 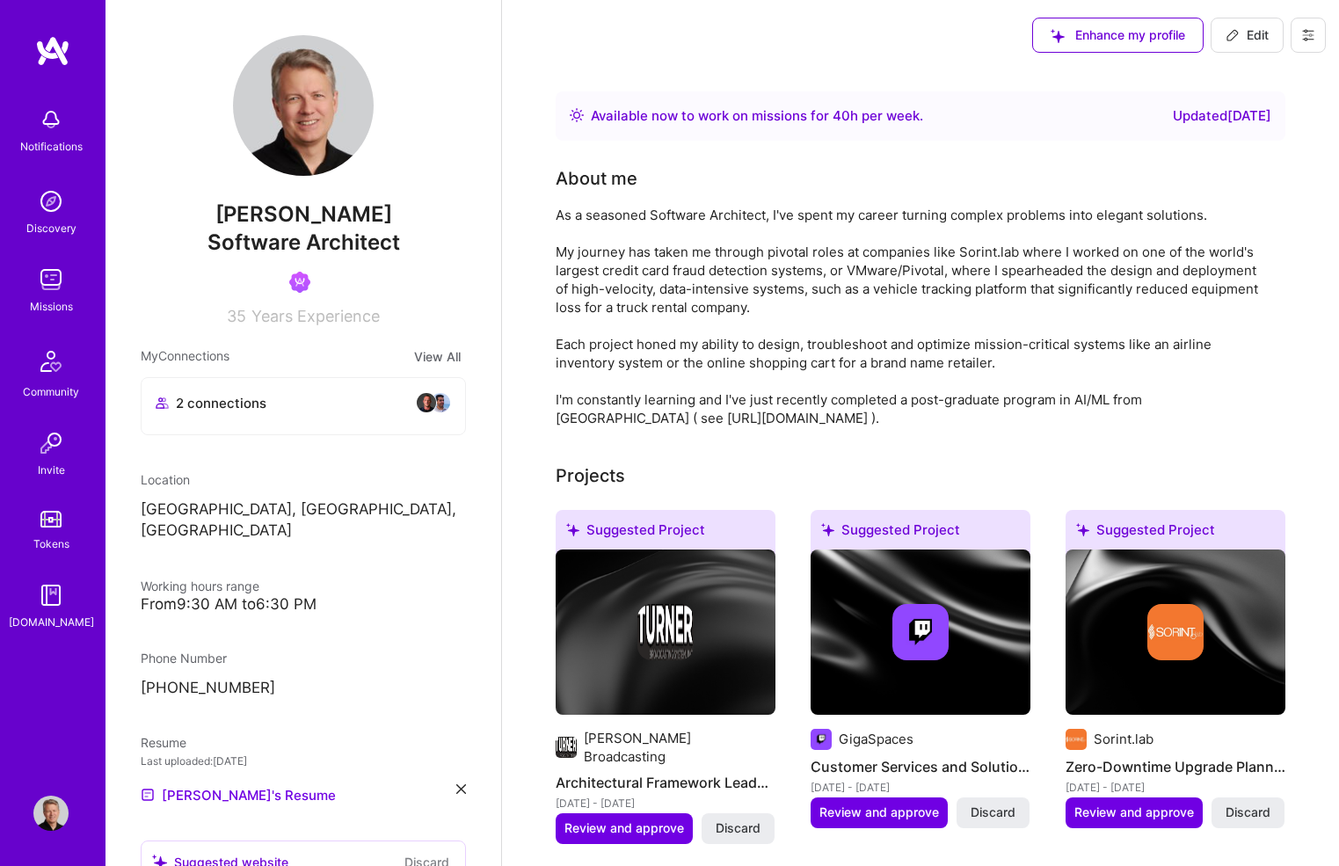 I want to click on button: Edit, so click(x=1247, y=35).